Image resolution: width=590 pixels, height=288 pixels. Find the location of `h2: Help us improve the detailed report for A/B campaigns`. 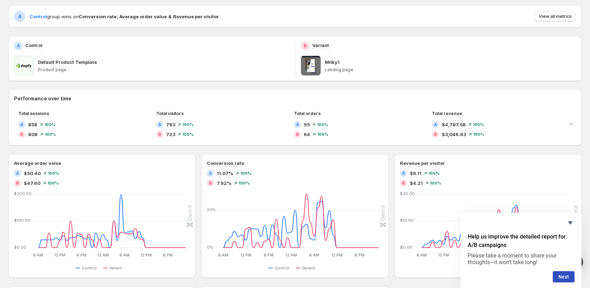

h2: Help us improve the detailed report for A/B campaigns is located at coordinates (521, 241).